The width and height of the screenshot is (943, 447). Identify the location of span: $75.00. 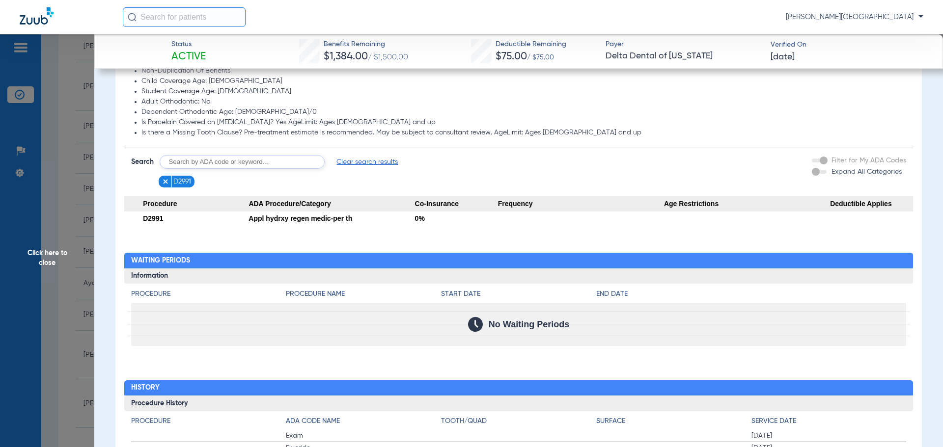
(511, 56).